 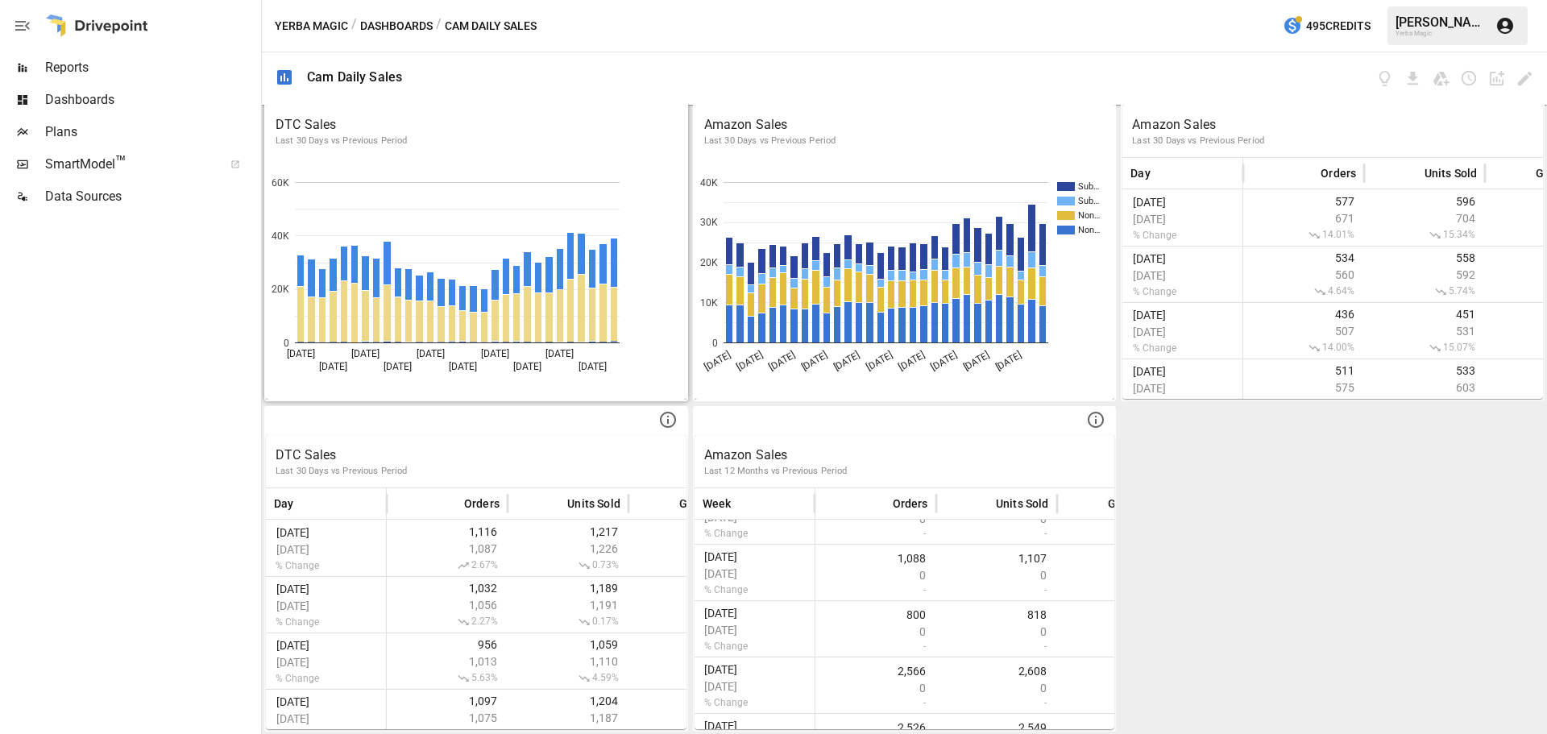 I want to click on span: 2.67%, so click(x=447, y=566).